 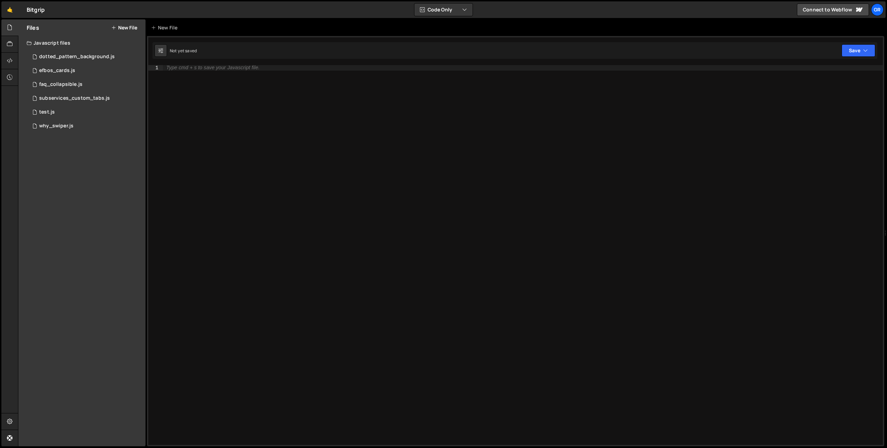 I want to click on div: dotted_pattern_background.js, so click(x=77, y=57).